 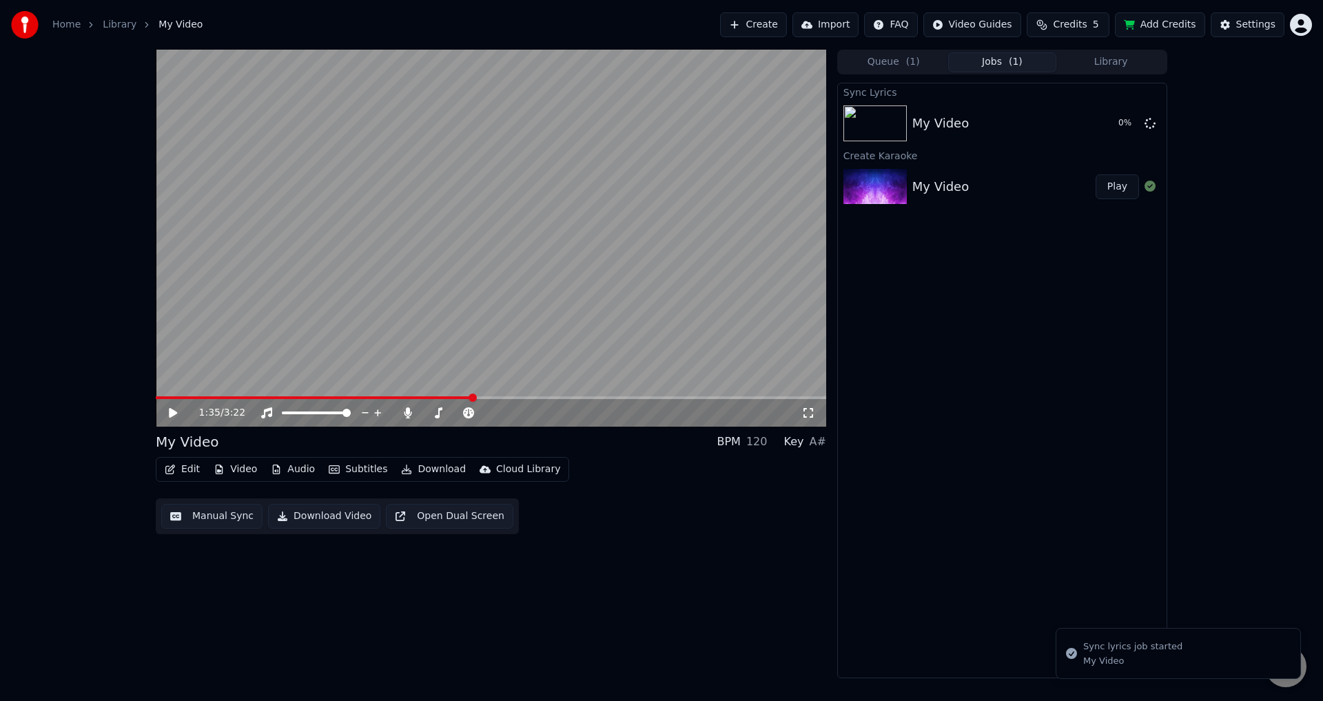 I want to click on span: 5, so click(x=1095, y=25).